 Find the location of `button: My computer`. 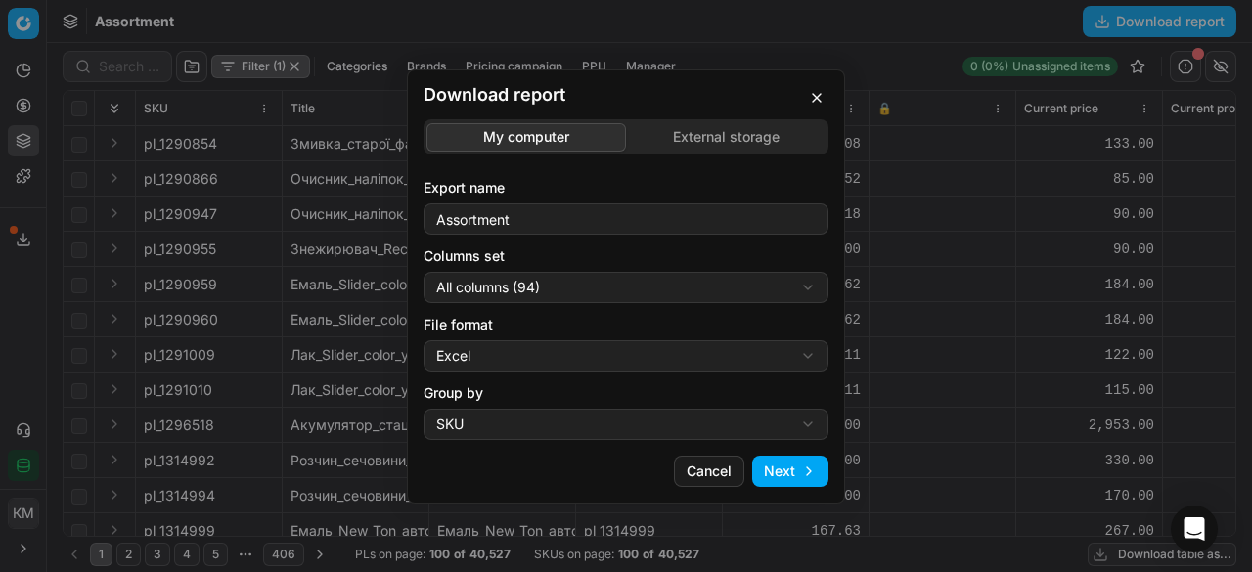

button: My computer is located at coordinates (526, 136).